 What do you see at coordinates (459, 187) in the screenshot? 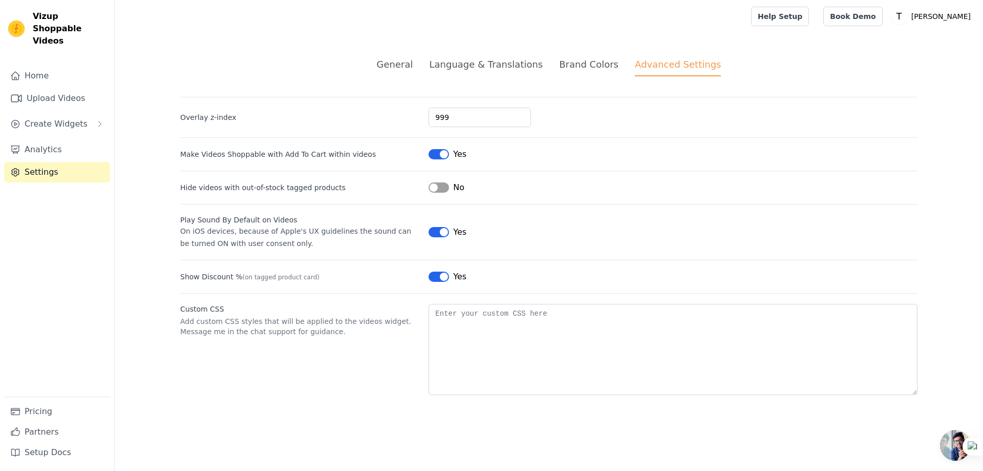
I see `span: No` at bounding box center [459, 187].